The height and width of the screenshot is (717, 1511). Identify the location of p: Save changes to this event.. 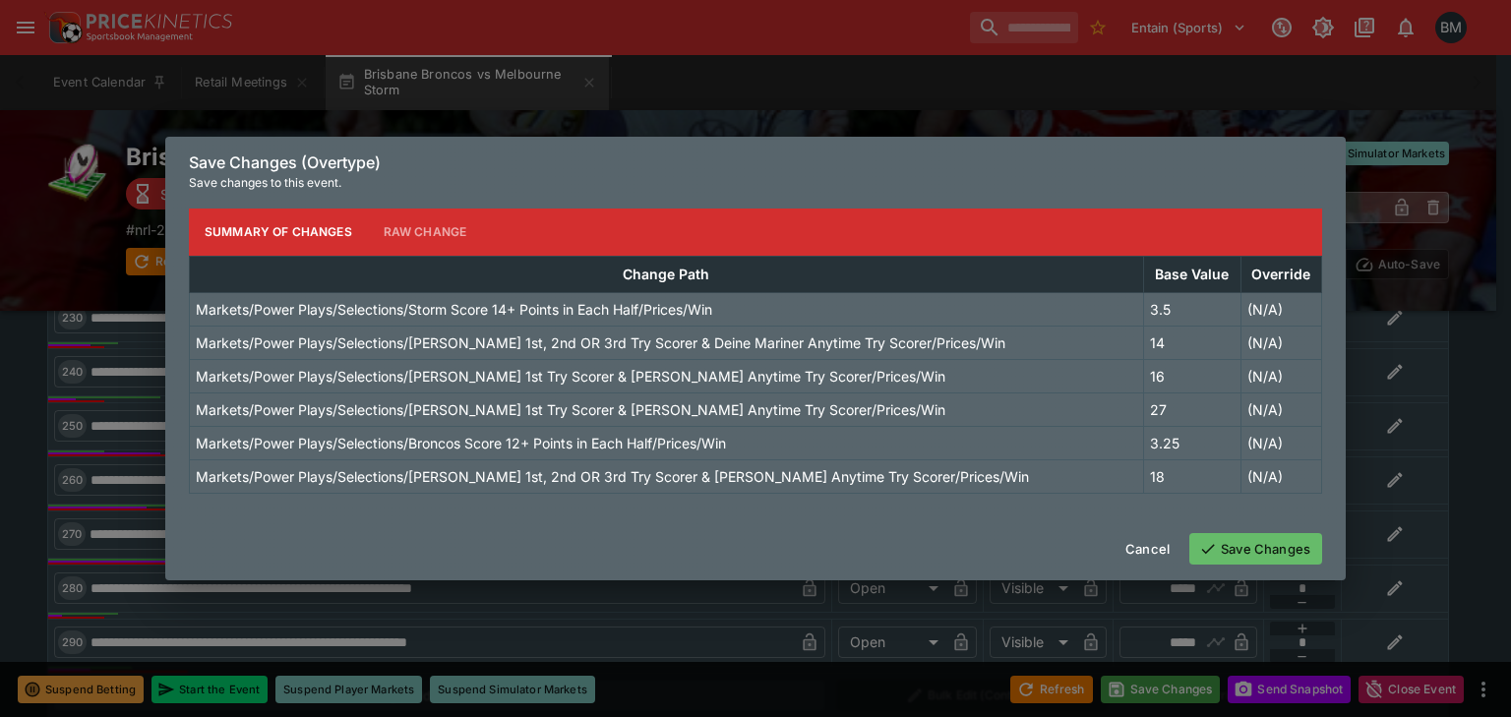
(755, 183).